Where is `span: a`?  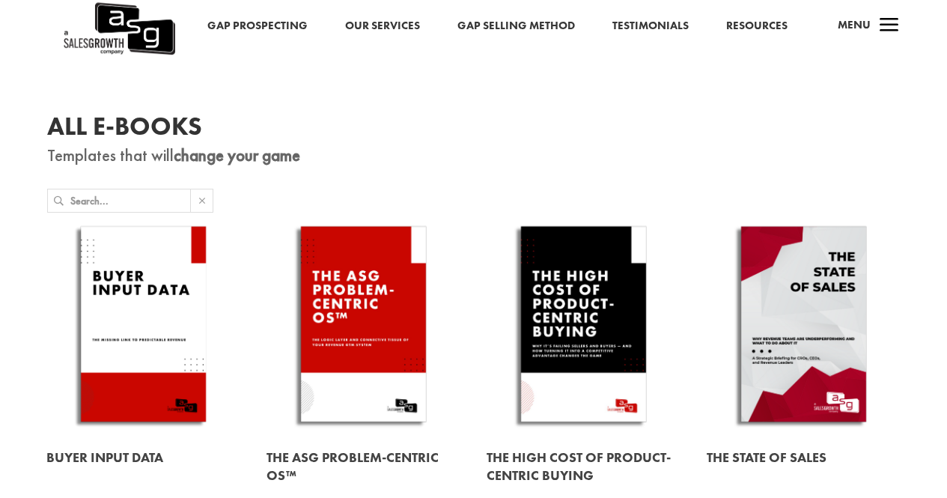
span: a is located at coordinates (889, 26).